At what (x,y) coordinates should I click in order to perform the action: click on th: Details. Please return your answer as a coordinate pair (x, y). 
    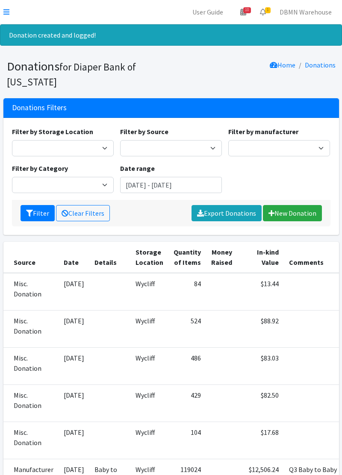
    Looking at the image, I should click on (110, 257).